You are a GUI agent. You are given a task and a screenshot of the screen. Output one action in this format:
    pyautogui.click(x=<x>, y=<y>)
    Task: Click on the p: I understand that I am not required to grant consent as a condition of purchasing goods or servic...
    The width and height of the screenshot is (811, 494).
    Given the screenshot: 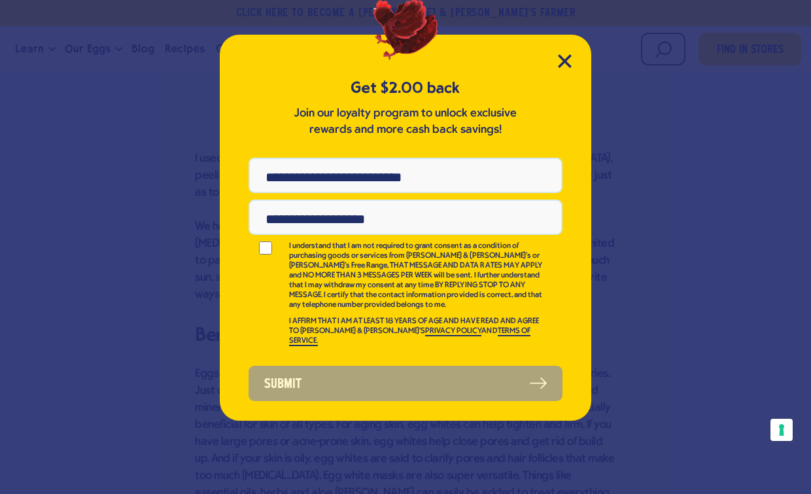 What is the action you would take?
    pyautogui.click(x=417, y=275)
    